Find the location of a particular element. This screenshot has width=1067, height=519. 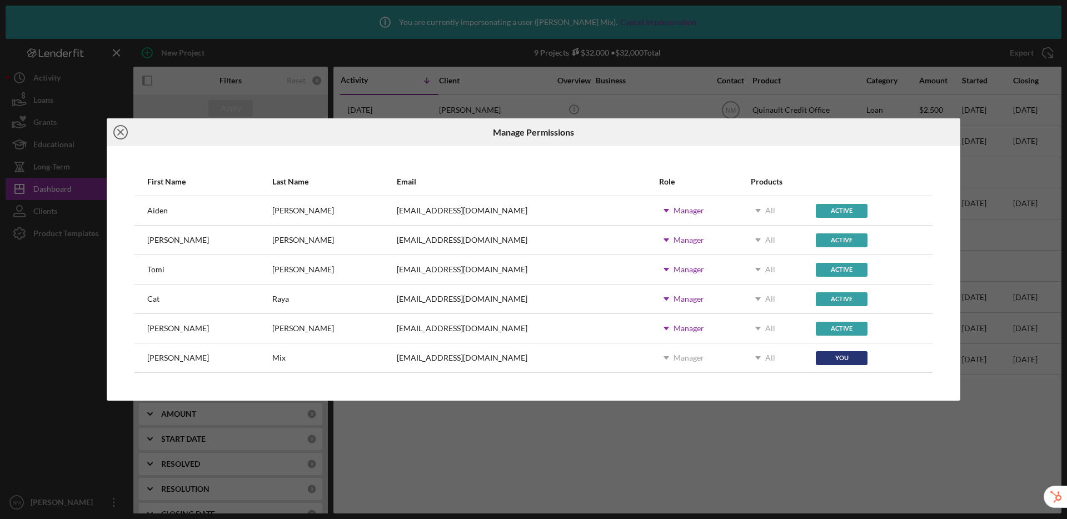

div: Email is located at coordinates (527, 182).